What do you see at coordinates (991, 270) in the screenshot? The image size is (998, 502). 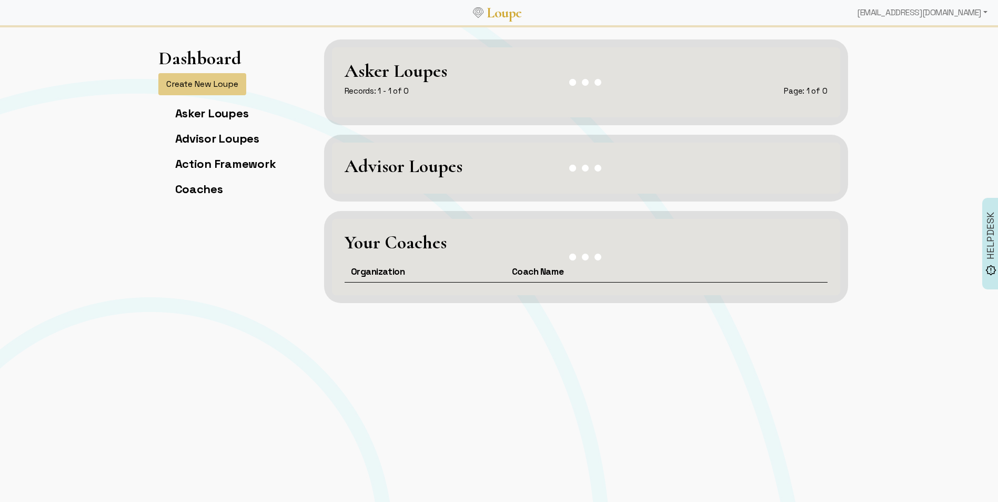 I see `img: brightness_alert_FILL0_wght500_GRAD0_ops.svg` at bounding box center [991, 270].